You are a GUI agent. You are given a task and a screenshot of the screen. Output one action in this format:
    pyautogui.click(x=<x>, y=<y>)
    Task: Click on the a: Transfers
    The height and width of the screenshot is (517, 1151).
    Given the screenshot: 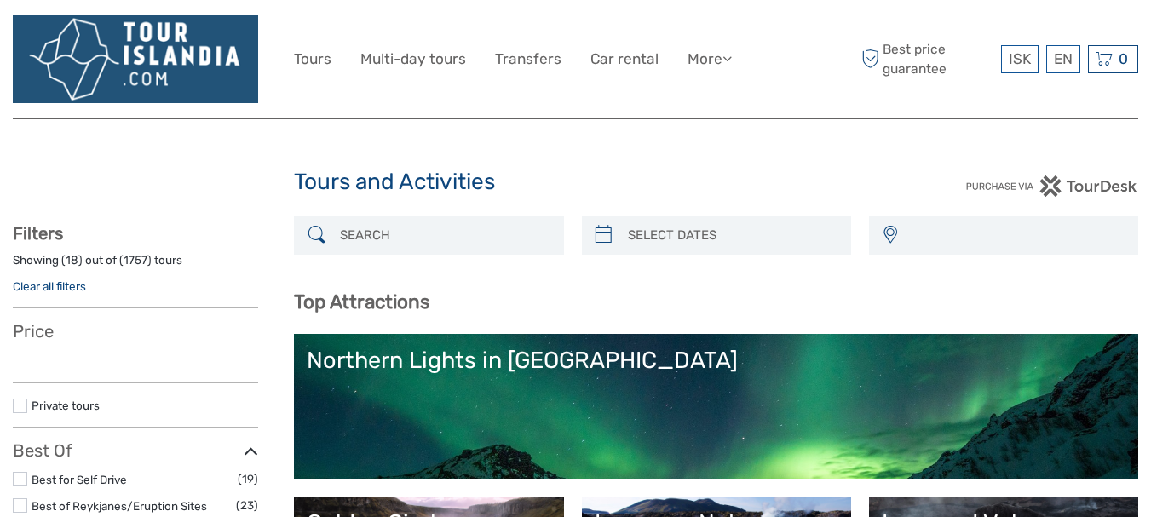 What is the action you would take?
    pyautogui.click(x=528, y=59)
    